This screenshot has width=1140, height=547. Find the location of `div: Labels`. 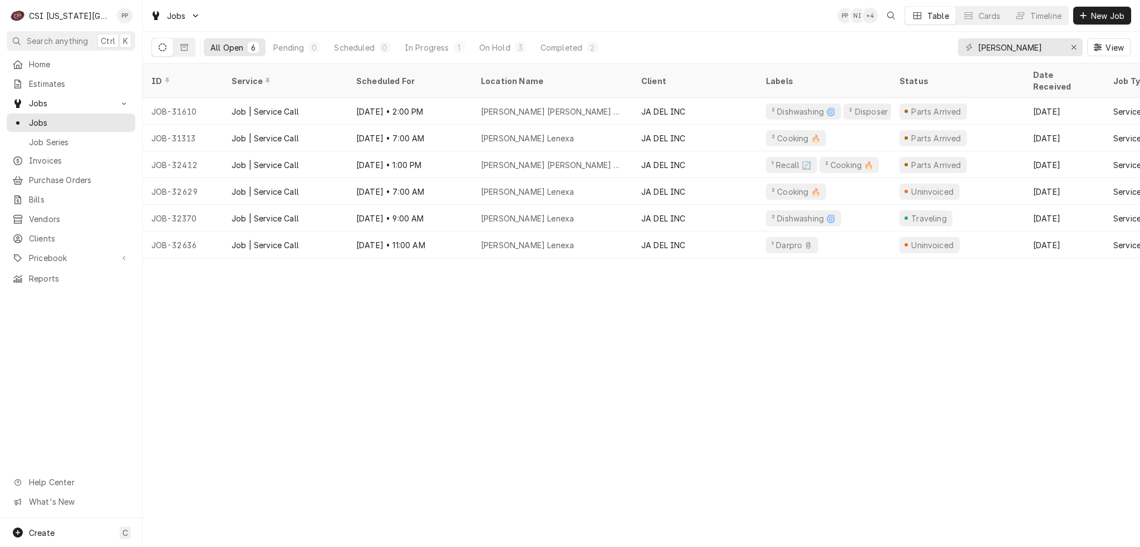

div: Labels is located at coordinates (824, 81).